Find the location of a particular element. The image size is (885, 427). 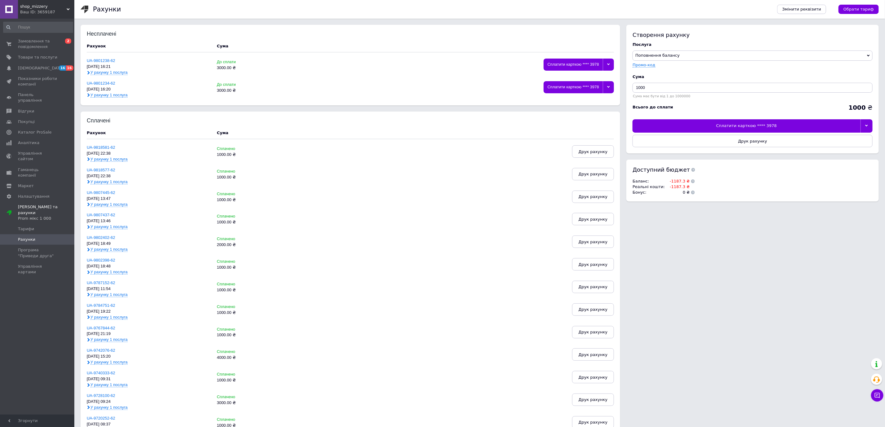

a: UA-9802398-62 is located at coordinates (101, 260).